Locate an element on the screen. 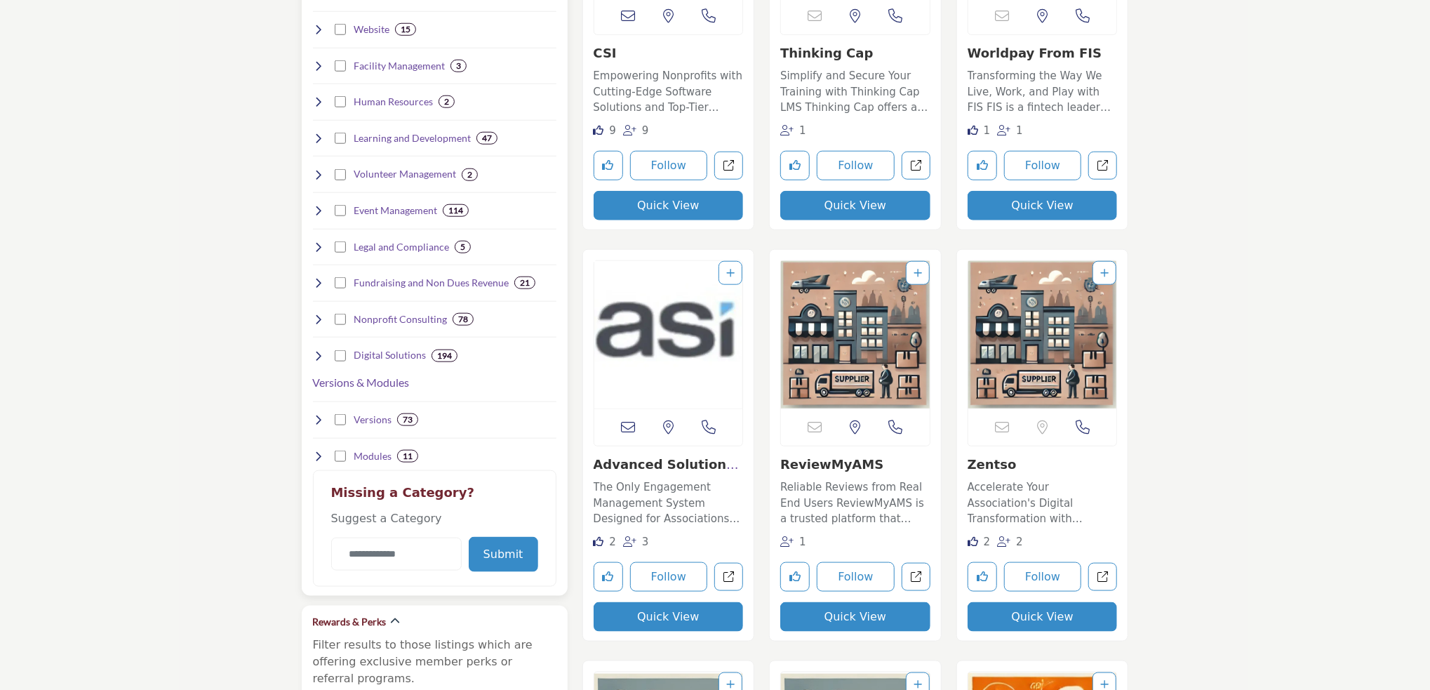  h4: Versions: See which companies and products are compatible with the different versions of iMIS. is located at coordinates (373, 420).